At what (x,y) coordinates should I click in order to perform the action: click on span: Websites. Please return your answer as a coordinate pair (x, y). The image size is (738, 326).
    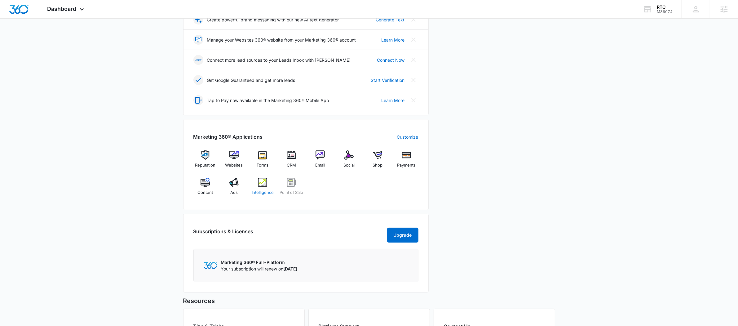
    Looking at the image, I should click on (234, 165).